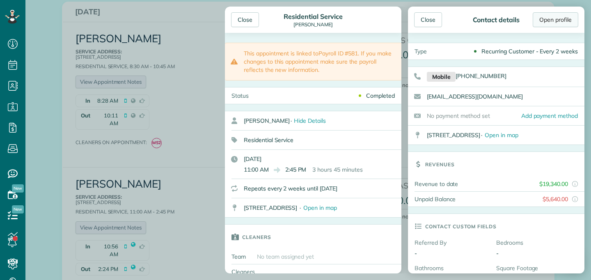  What do you see at coordinates (554, 184) in the screenshot?
I see `div: $19,340.00` at bounding box center [554, 184].